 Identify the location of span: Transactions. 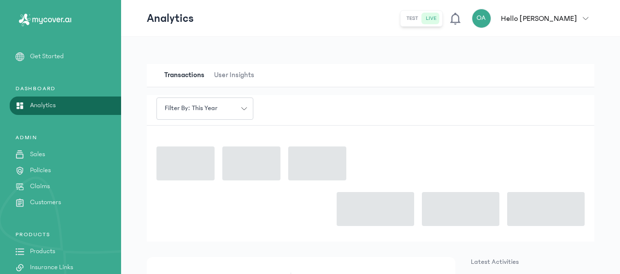
(184, 75).